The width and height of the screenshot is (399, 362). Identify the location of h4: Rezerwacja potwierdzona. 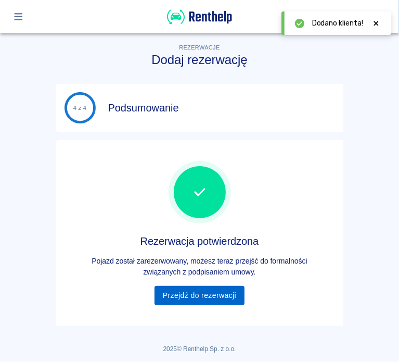
(200, 241).